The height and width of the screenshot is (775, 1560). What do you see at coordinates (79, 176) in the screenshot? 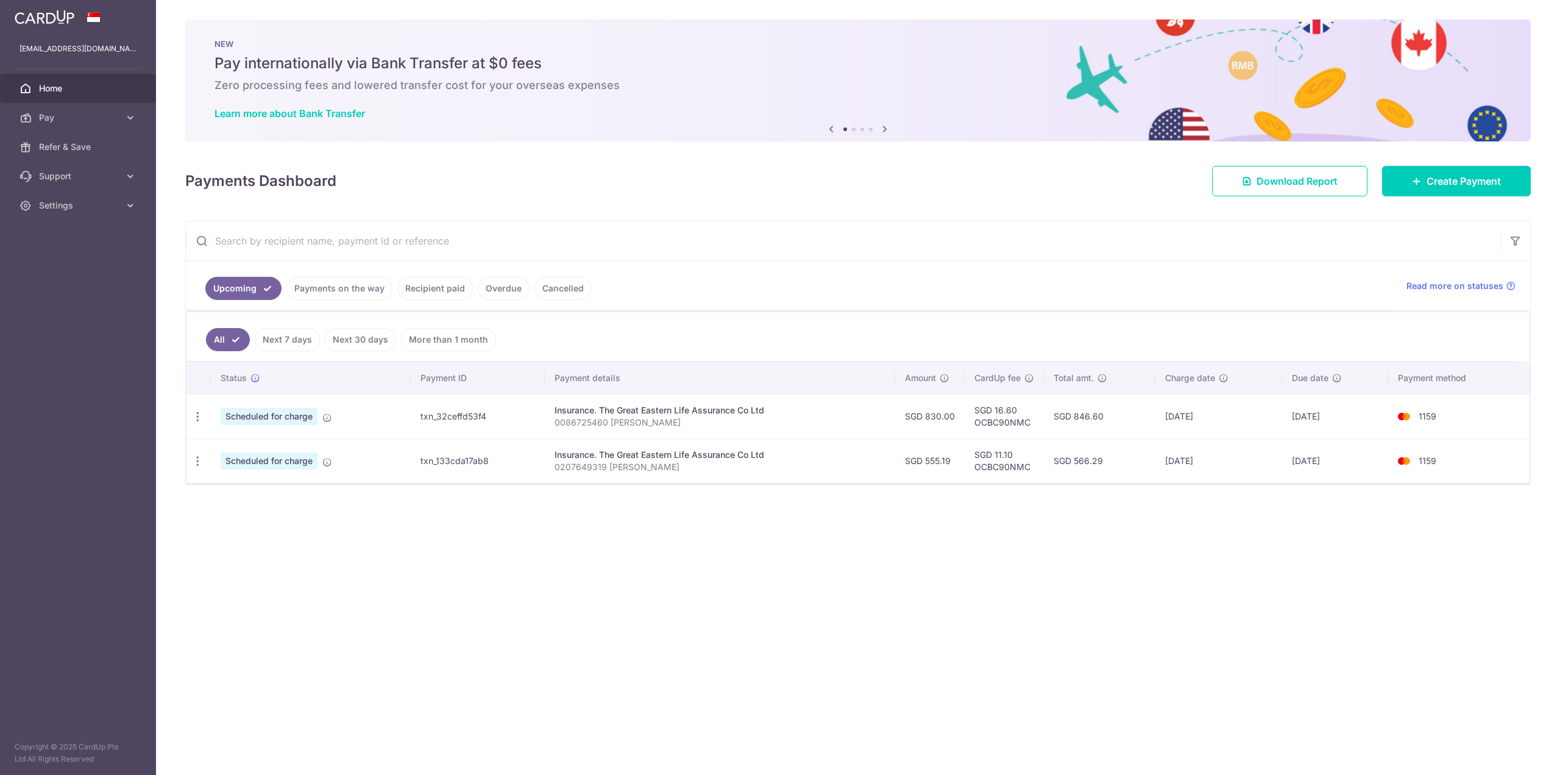
I see `span: Support` at bounding box center [79, 176].